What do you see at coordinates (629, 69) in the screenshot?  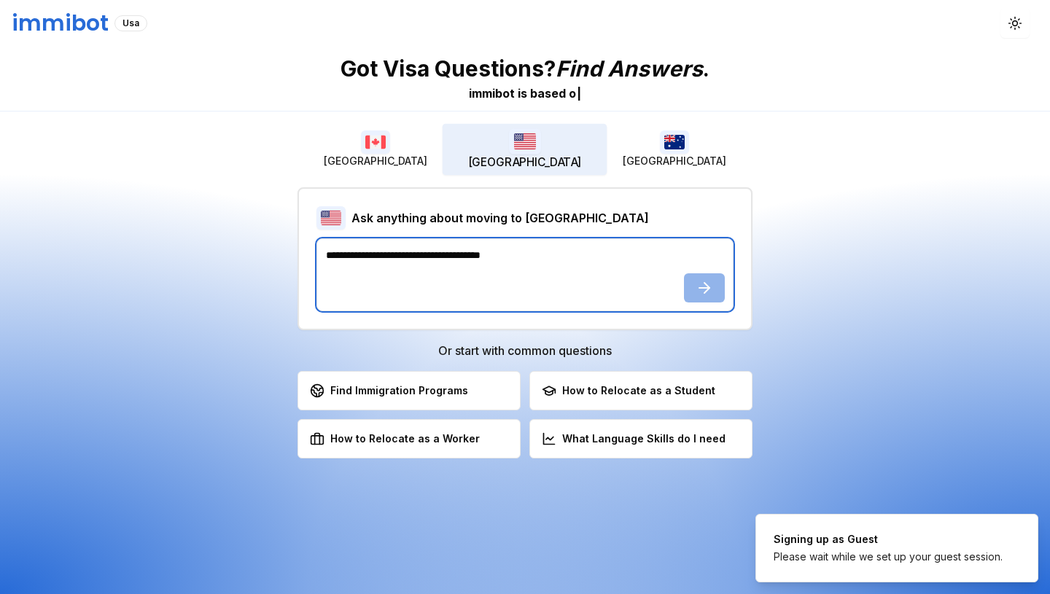 I see `span: Find Answers` at bounding box center [629, 69].